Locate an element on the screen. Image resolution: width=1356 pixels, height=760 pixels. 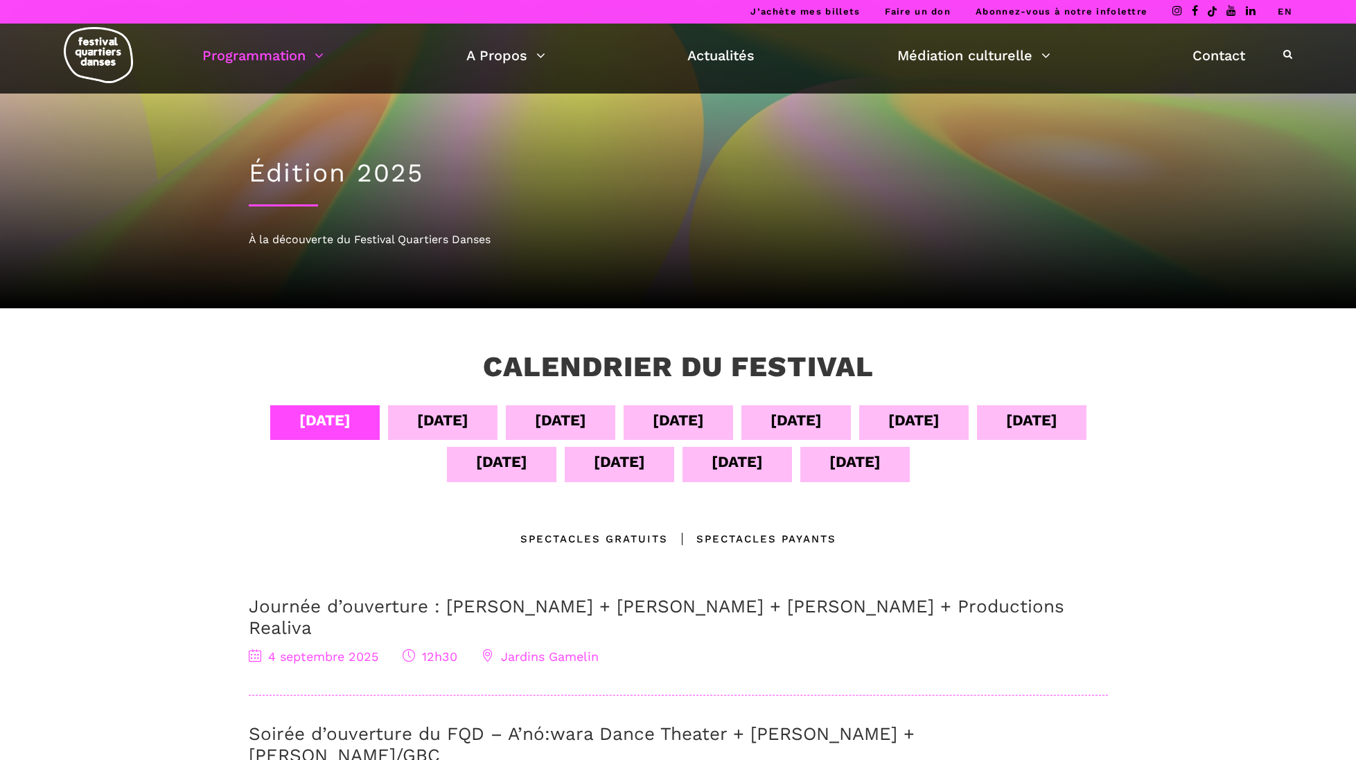
a: A Propos is located at coordinates (506, 55).